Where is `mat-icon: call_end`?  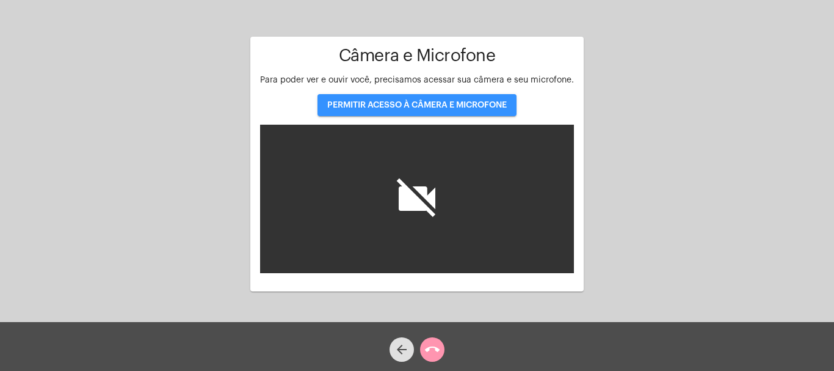
mat-icon: call_end is located at coordinates (432, 349).